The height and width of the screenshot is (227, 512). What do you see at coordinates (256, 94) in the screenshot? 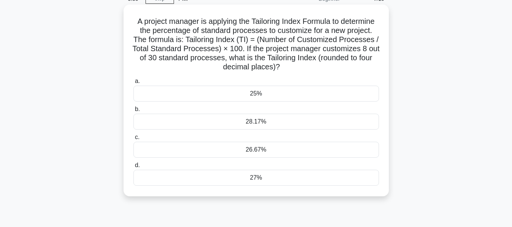
I see `div: 25%` at bounding box center [256, 94].